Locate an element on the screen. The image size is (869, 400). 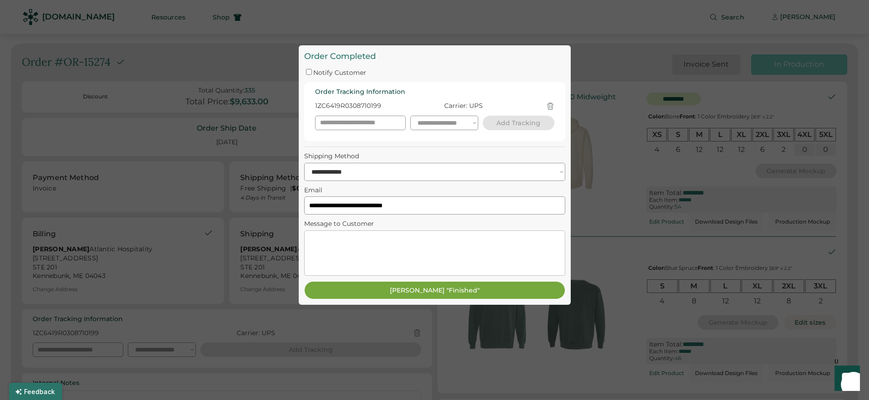
div: Shipping Method is located at coordinates (435, 156).